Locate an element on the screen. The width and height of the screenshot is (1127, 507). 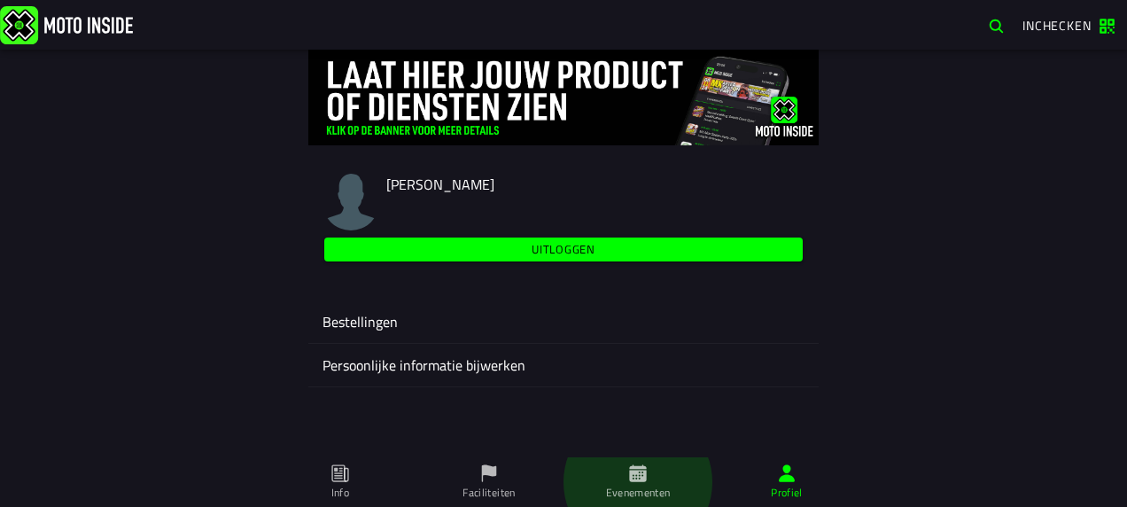
ion-label: Evenementen is located at coordinates (638, 493).